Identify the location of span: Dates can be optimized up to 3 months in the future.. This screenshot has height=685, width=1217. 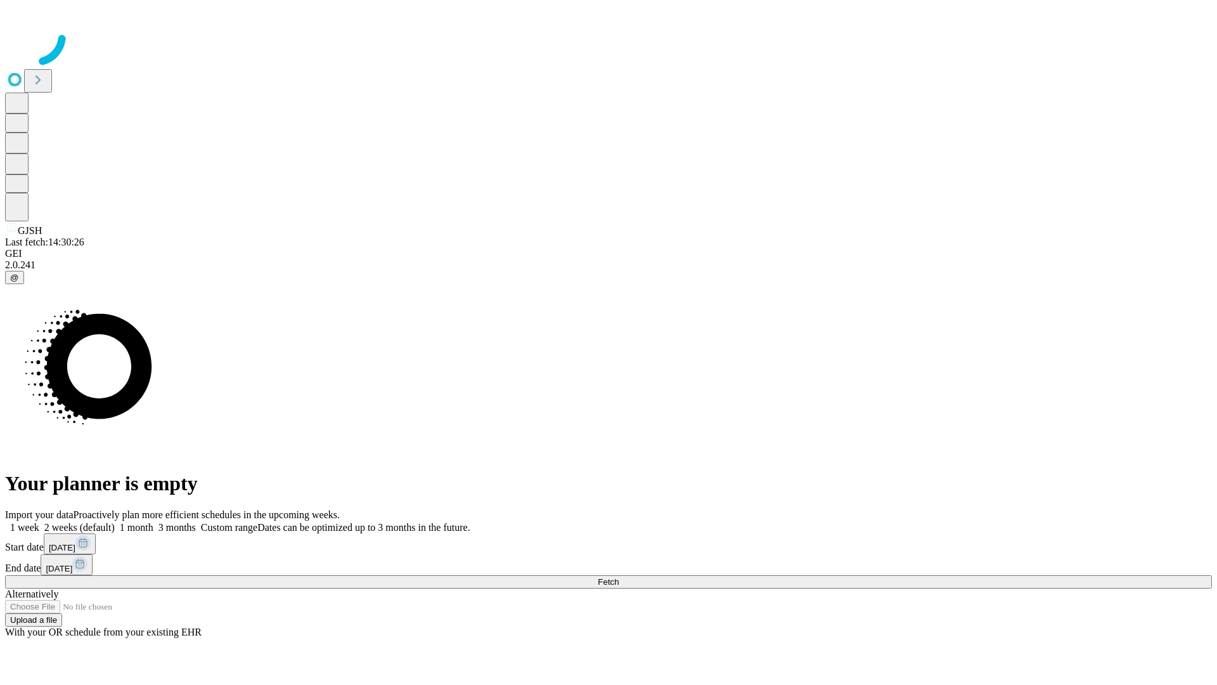
(363, 527).